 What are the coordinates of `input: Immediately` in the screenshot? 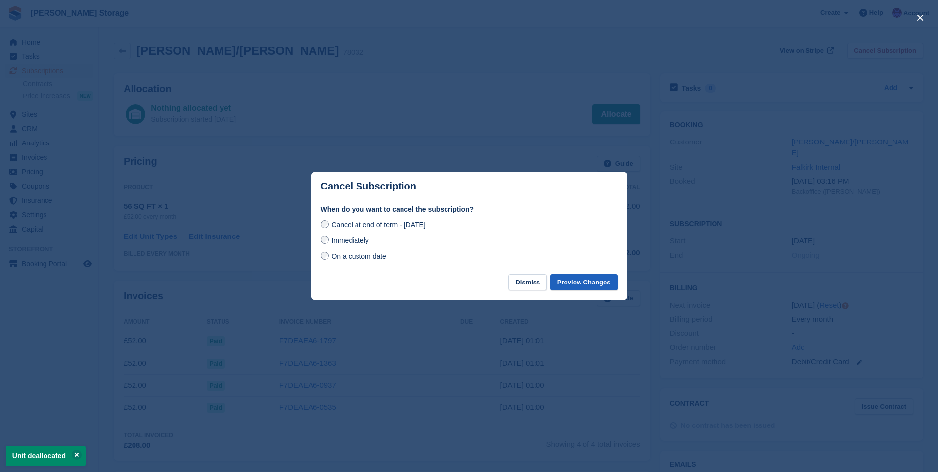 It's located at (325, 240).